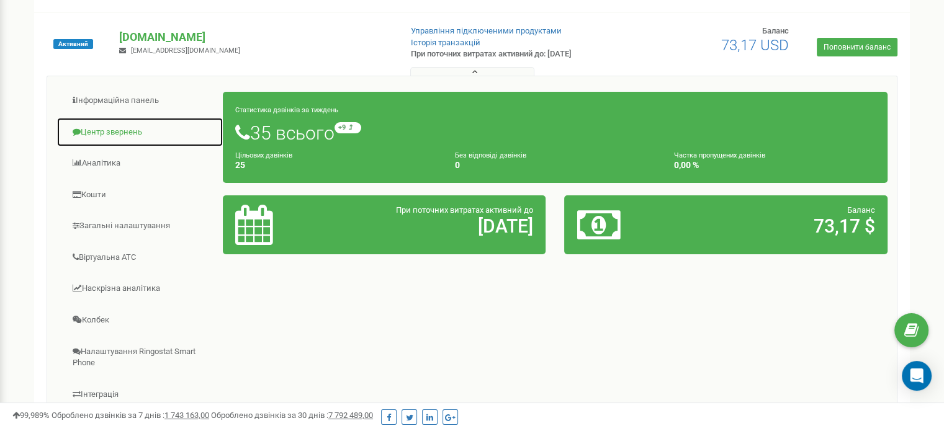 The height and width of the screenshot is (431, 944). I want to click on a: Колбек, so click(140, 320).